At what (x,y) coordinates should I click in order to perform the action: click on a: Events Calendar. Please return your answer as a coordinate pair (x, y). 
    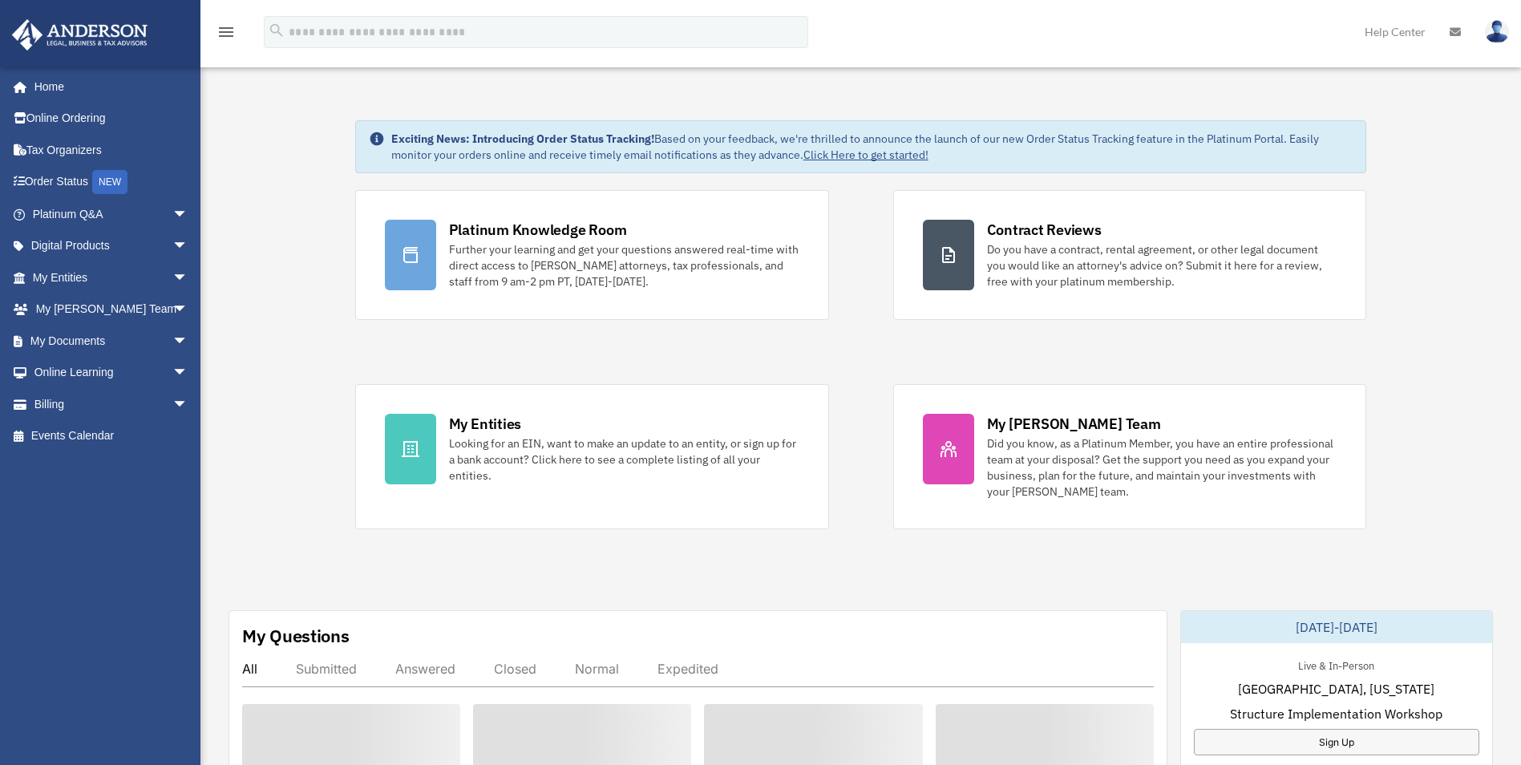
    Looking at the image, I should click on (111, 436).